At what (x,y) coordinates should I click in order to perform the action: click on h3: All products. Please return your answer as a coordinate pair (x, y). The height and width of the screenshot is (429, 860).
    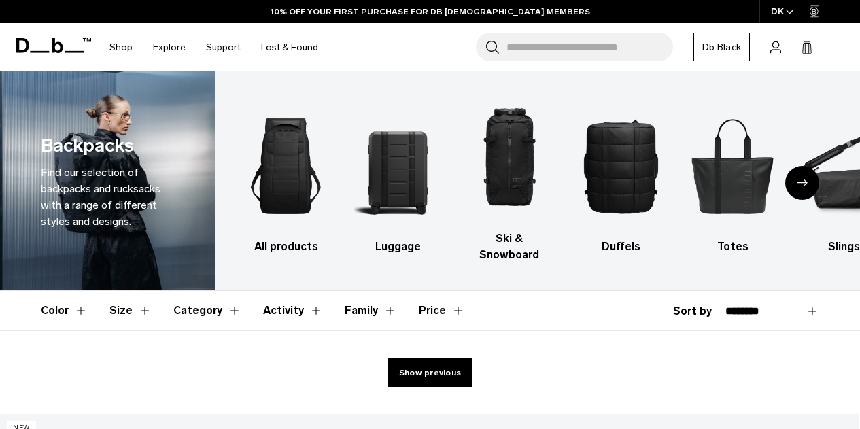
    Looking at the image, I should click on (285, 247).